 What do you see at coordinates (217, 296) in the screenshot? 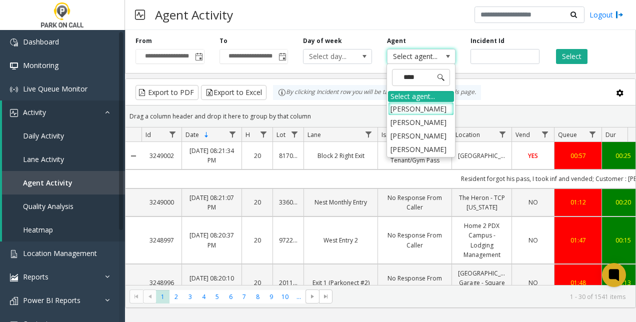
I see `span: Page 5` at bounding box center [217, 296].